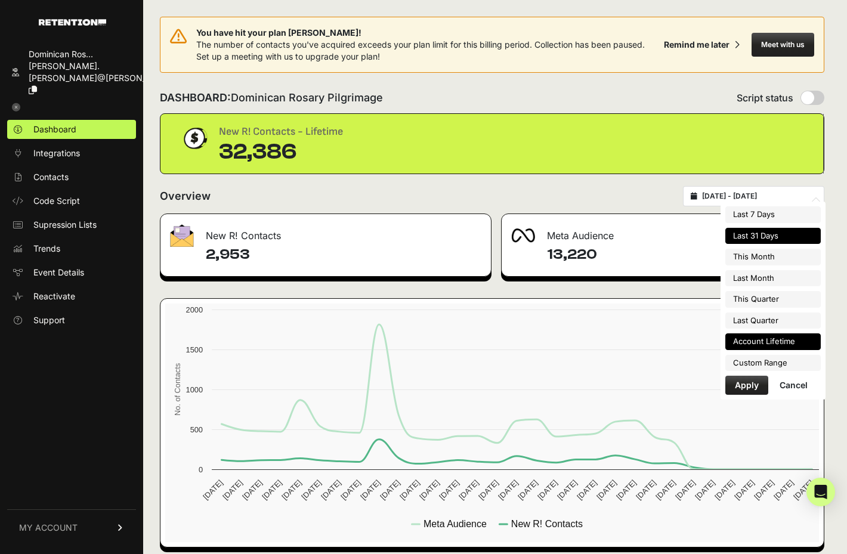 This screenshot has height=554, width=847. I want to click on div: Open Intercom Messenger, so click(821, 492).